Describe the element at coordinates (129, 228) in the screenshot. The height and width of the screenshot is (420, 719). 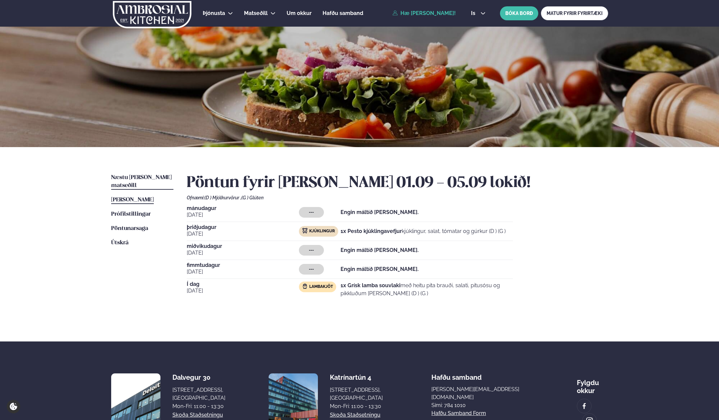
I see `span: Pöntunarsaga` at that location.